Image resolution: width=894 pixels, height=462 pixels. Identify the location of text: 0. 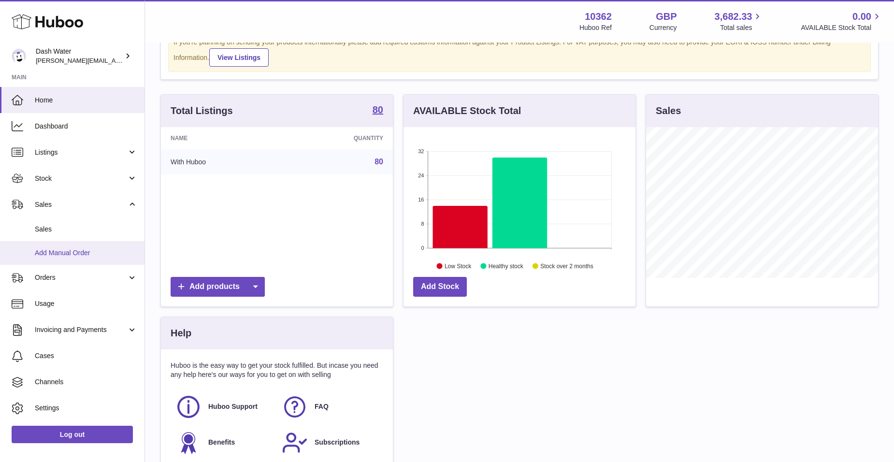
(422, 248).